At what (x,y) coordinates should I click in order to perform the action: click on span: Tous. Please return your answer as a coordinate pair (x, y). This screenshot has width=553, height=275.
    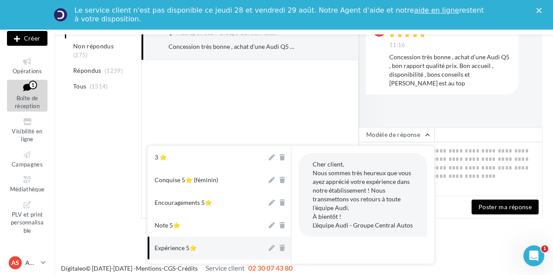
    Looking at the image, I should click on (80, 86).